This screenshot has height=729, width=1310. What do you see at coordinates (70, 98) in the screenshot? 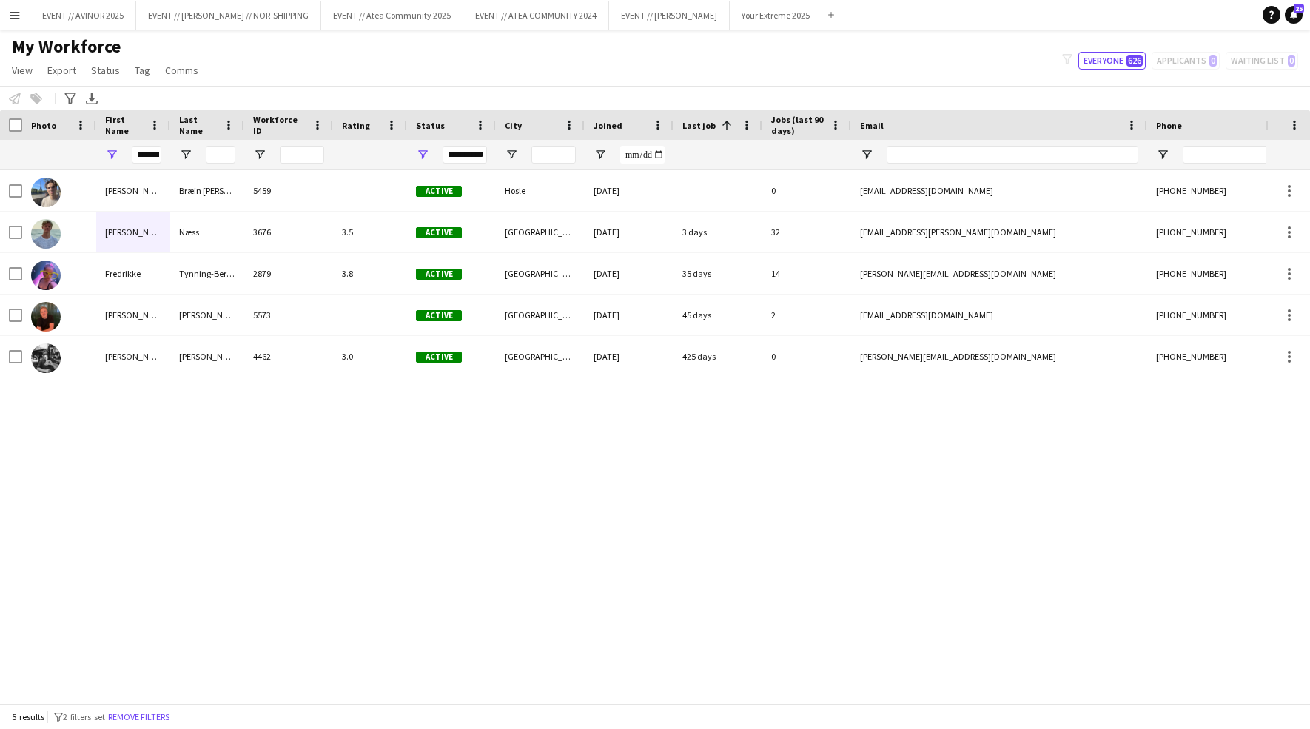
I see `app-action-btn: Advanced filters` at bounding box center [70, 98].